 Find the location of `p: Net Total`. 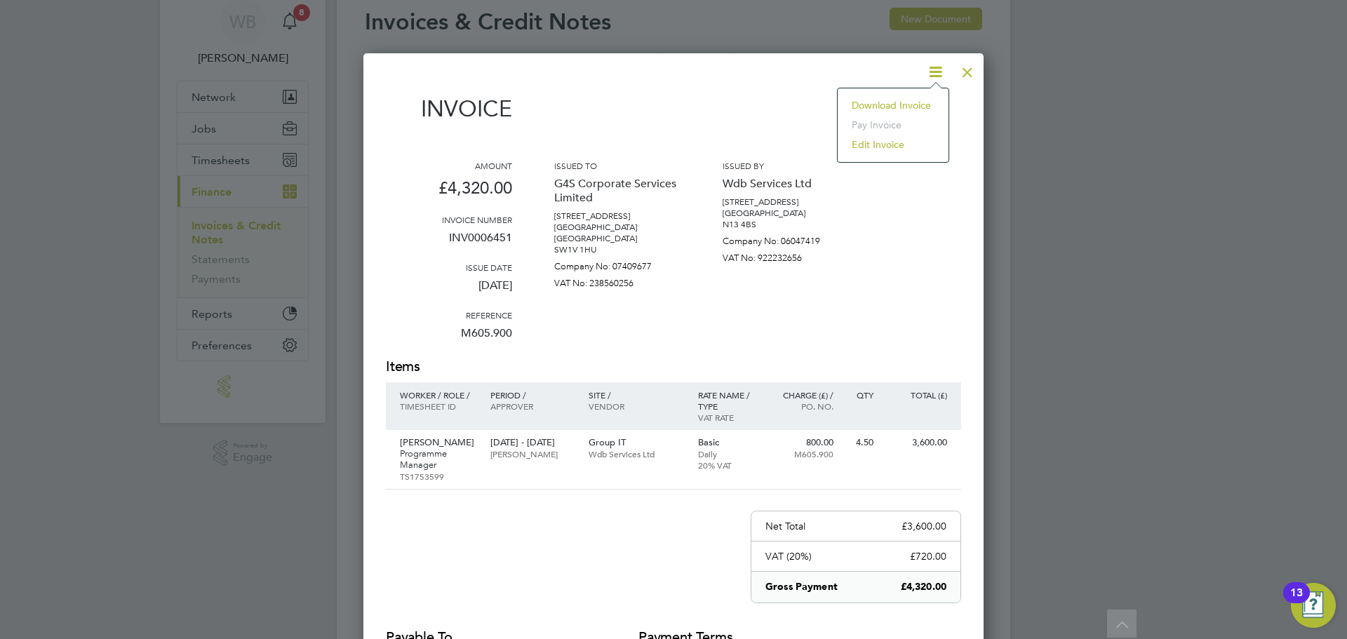

p: Net Total is located at coordinates (785, 526).